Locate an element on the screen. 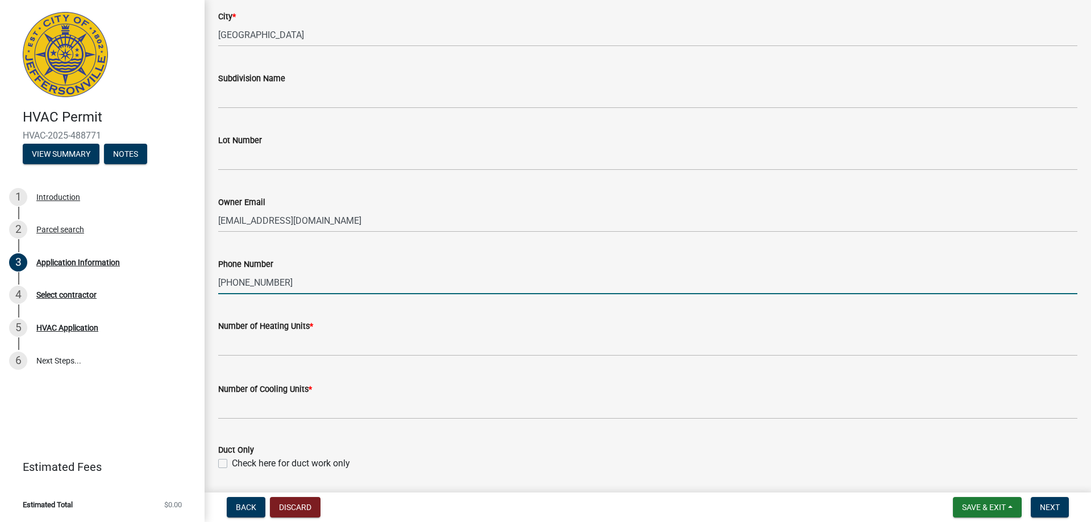 This screenshot has width=1091, height=522. wm-modal-confirm: Notes is located at coordinates (126, 155).